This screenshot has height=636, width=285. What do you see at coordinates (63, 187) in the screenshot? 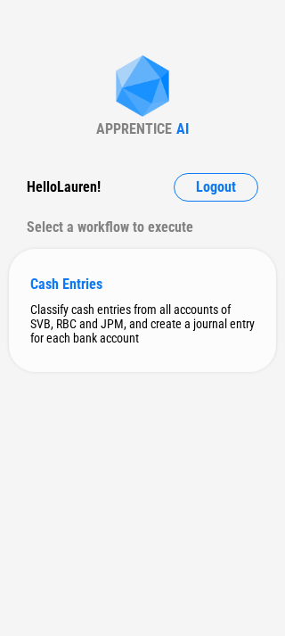
I see `div: Hello Lauren !` at bounding box center [63, 187].